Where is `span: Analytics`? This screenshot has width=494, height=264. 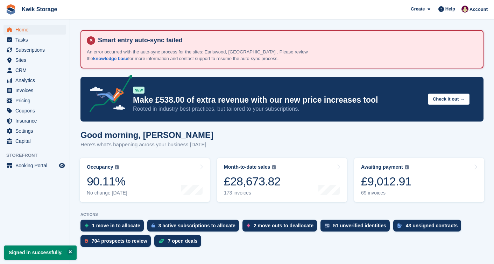
span: Analytics is located at coordinates (36, 80).